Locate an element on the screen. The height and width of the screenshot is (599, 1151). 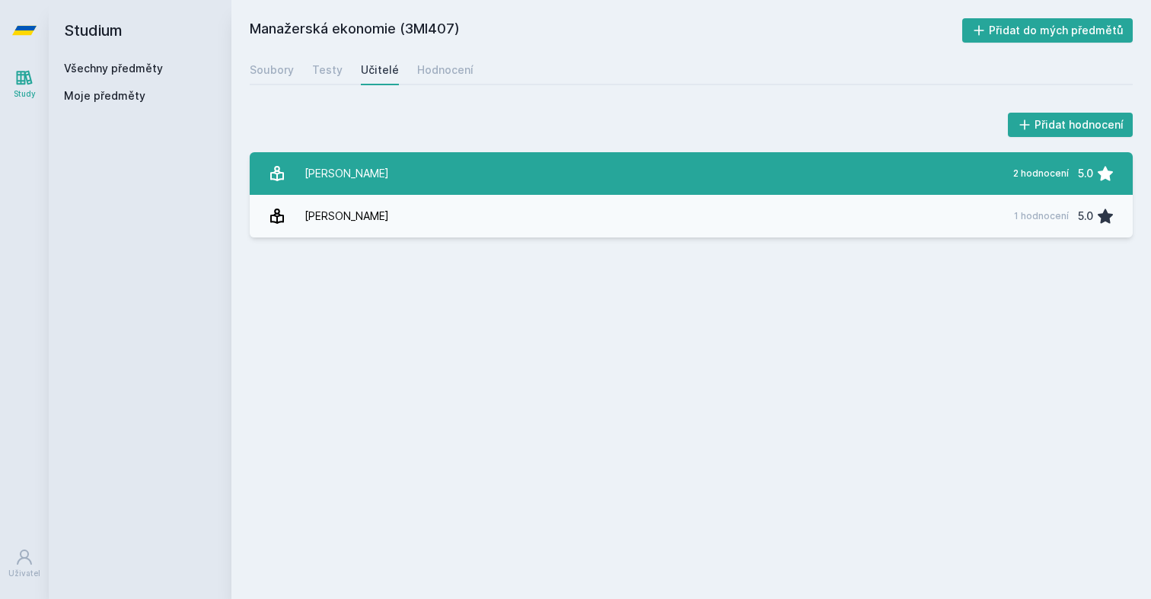
div: Soubory is located at coordinates (272, 70).